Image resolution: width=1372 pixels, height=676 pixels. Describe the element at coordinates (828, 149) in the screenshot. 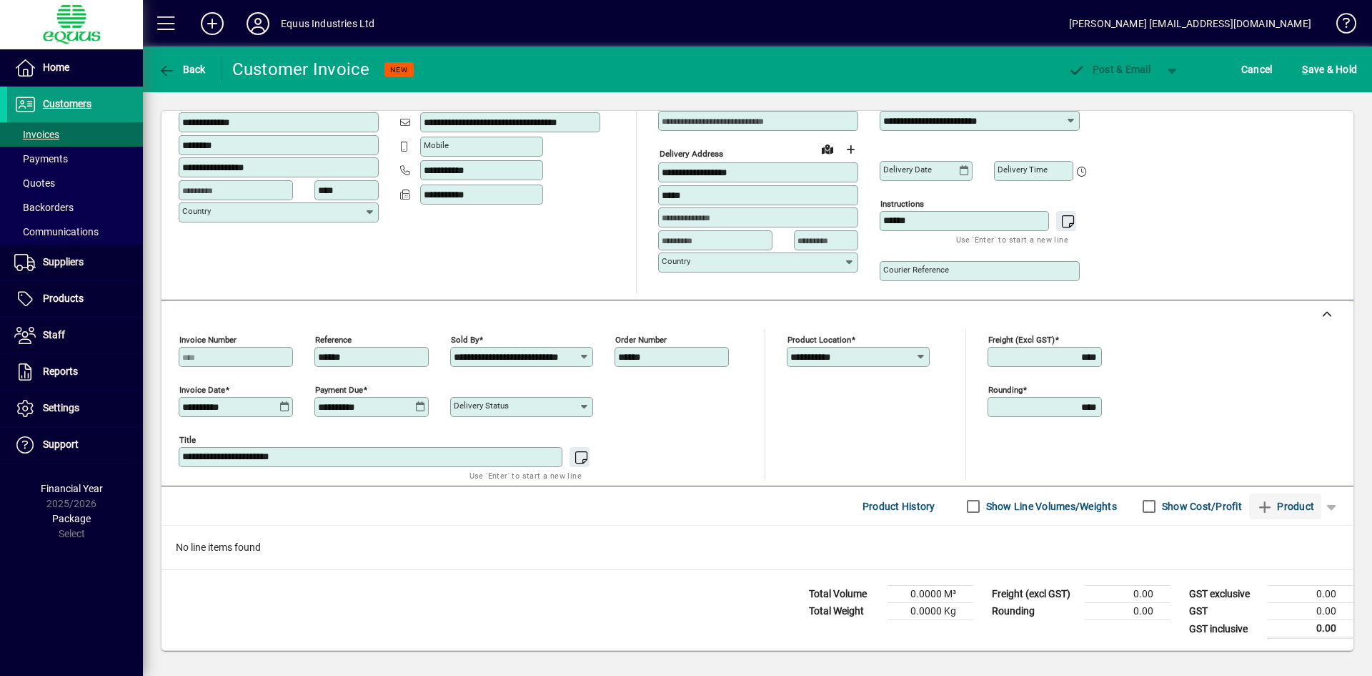

I see `a: View on map` at that location.